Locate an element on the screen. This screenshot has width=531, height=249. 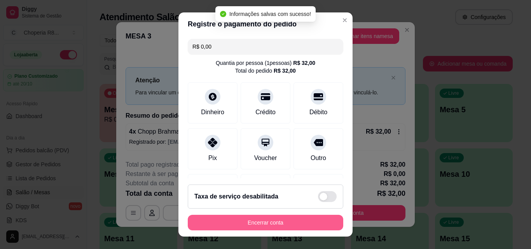
div: Dinheiro is located at coordinates (213, 112).